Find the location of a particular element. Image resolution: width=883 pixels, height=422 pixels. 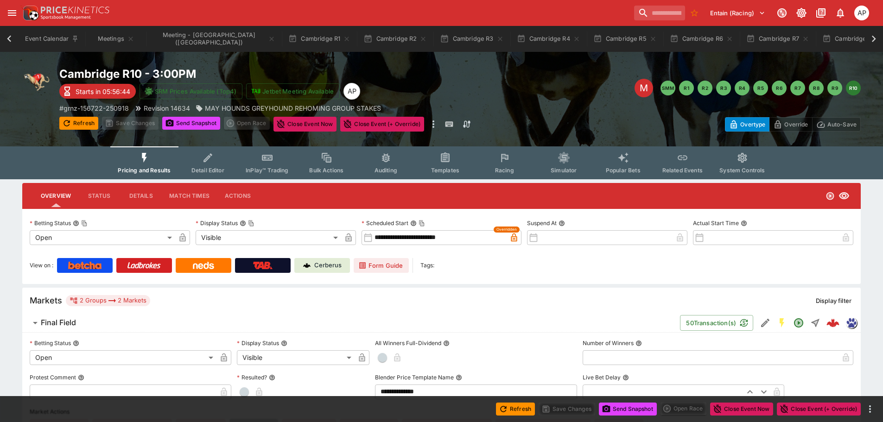

label: View on : is located at coordinates (41, 266).